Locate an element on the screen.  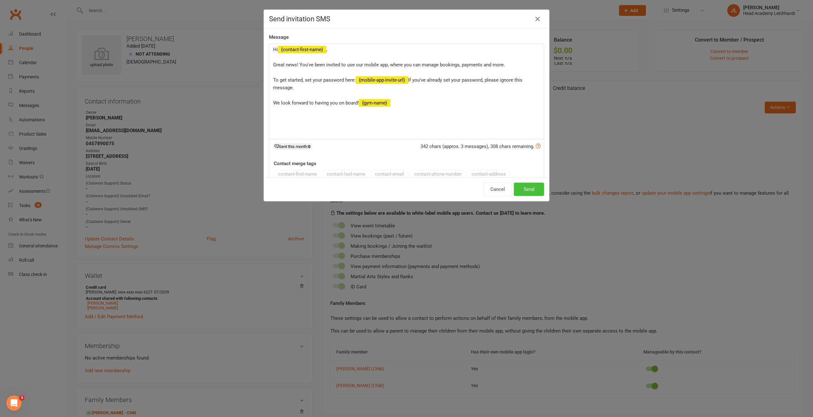
span: 3 is located at coordinates (22, 398).